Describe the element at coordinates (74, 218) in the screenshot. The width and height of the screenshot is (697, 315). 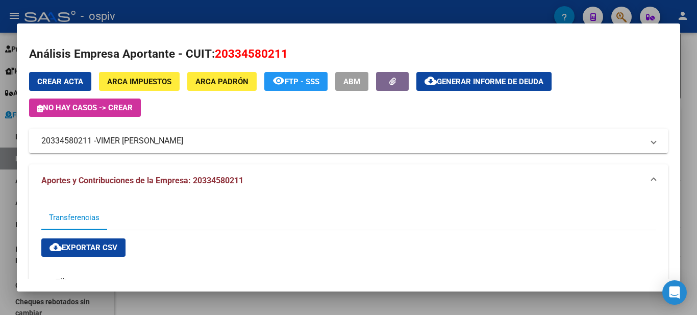
I see `div: Transferencias` at that location.